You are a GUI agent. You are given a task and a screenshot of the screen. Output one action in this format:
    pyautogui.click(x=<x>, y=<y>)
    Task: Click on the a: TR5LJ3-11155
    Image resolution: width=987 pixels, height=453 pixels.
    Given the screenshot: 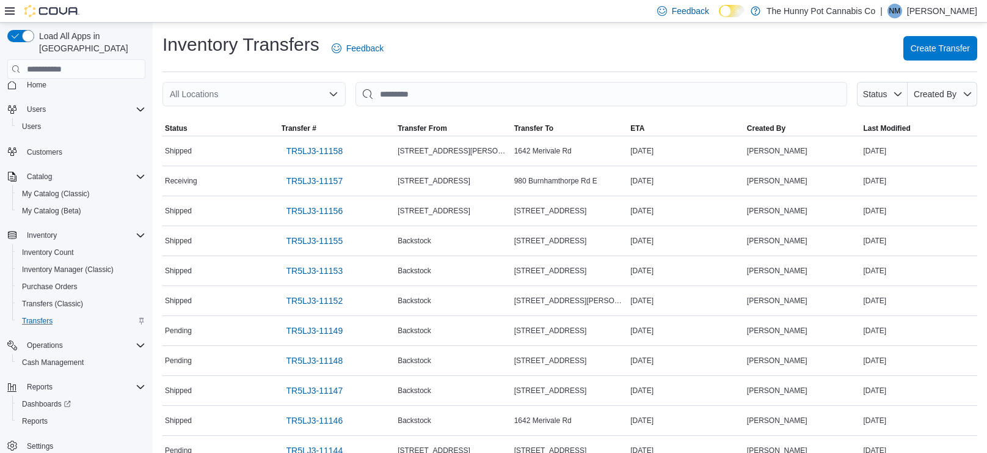 What is the action you would take?
    pyautogui.click(x=315, y=241)
    